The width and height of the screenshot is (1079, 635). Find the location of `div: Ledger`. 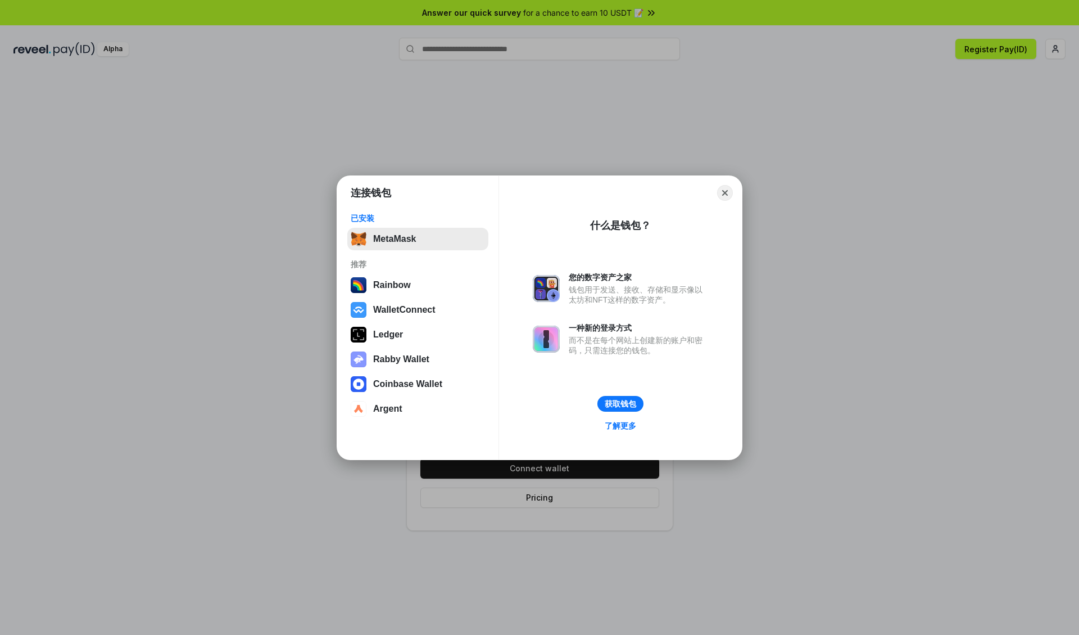

div: Ledger is located at coordinates (388, 334).